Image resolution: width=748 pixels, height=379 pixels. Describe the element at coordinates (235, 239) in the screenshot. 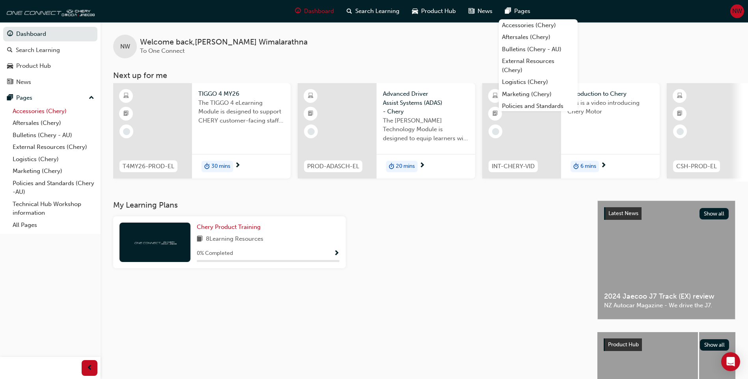

I see `span: 8 Learning Resources` at that location.